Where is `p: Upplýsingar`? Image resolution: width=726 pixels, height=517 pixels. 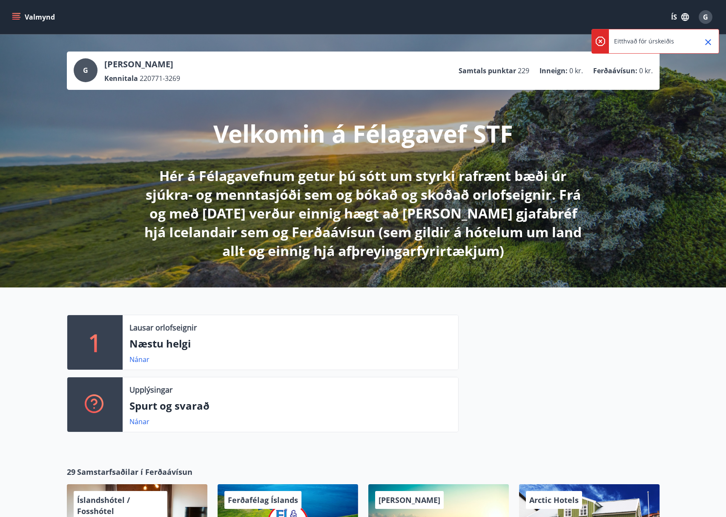
p: Upplýsingar is located at coordinates (151, 390).